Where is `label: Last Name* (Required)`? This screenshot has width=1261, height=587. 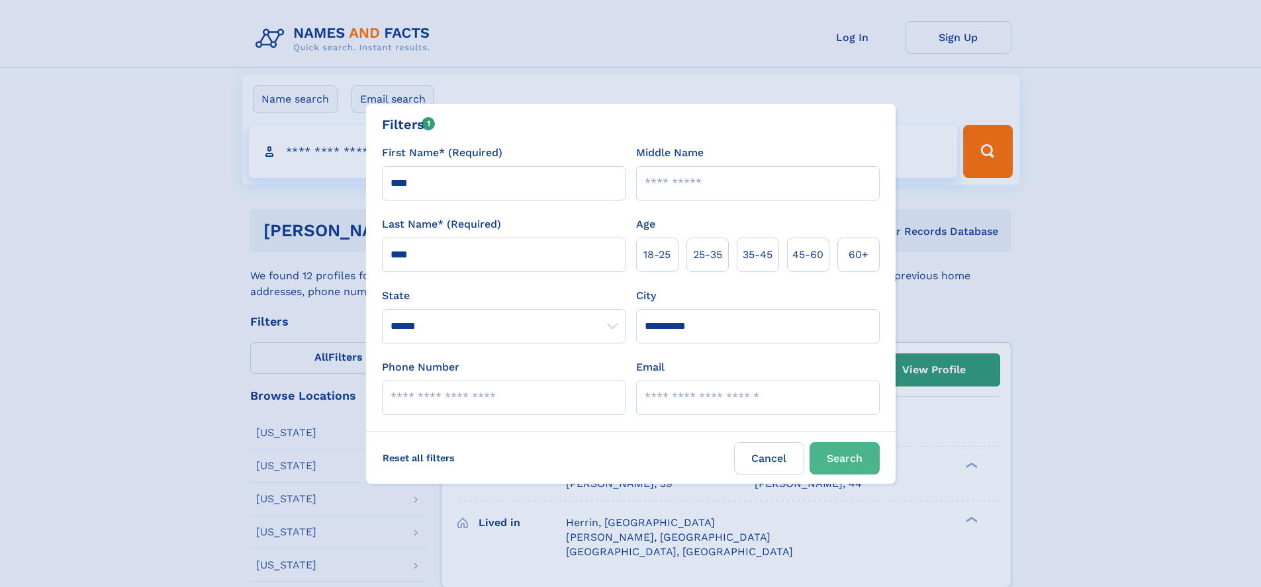 label: Last Name* (Required) is located at coordinates (442, 224).